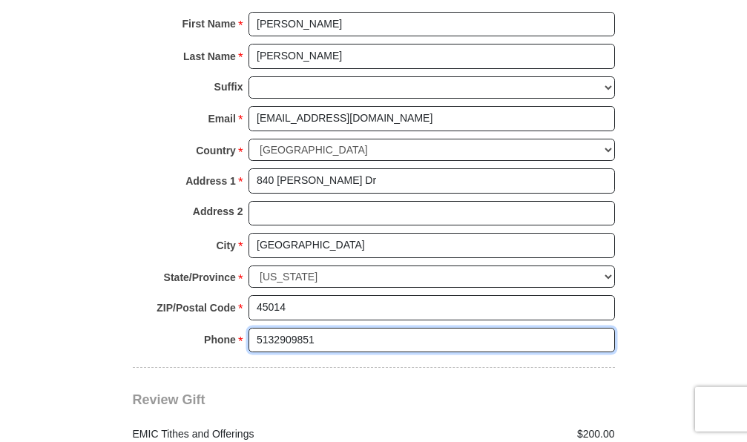 The image size is (747, 442). What do you see at coordinates (200, 277) in the screenshot?
I see `strong: State/Province` at bounding box center [200, 277].